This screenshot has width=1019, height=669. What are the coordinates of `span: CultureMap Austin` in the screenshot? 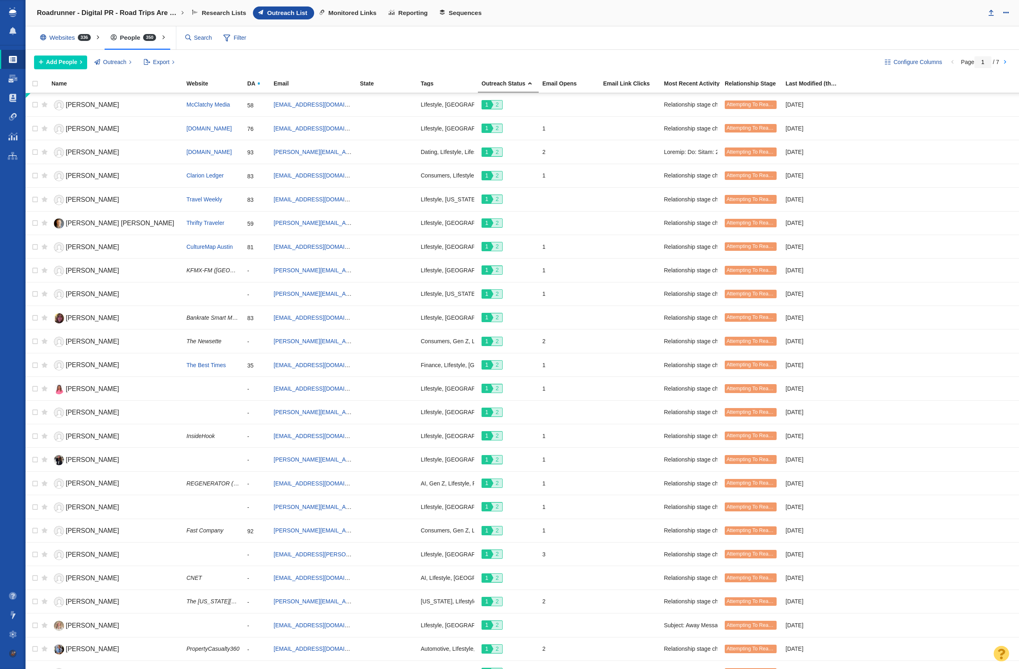 It's located at (209, 247).